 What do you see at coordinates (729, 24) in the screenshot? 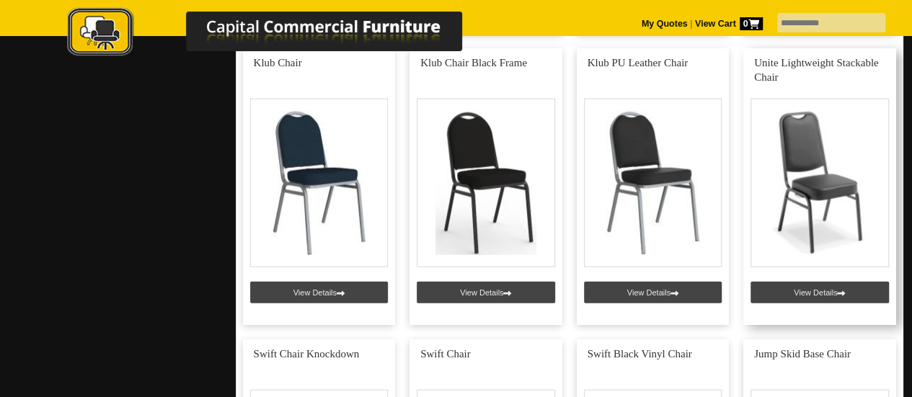
I see `strong: View Cart` at bounding box center [729, 24].